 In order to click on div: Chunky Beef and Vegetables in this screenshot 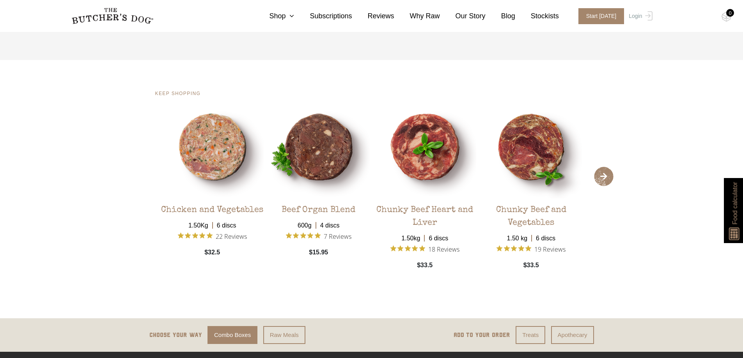, I will do `click(531, 214)`.